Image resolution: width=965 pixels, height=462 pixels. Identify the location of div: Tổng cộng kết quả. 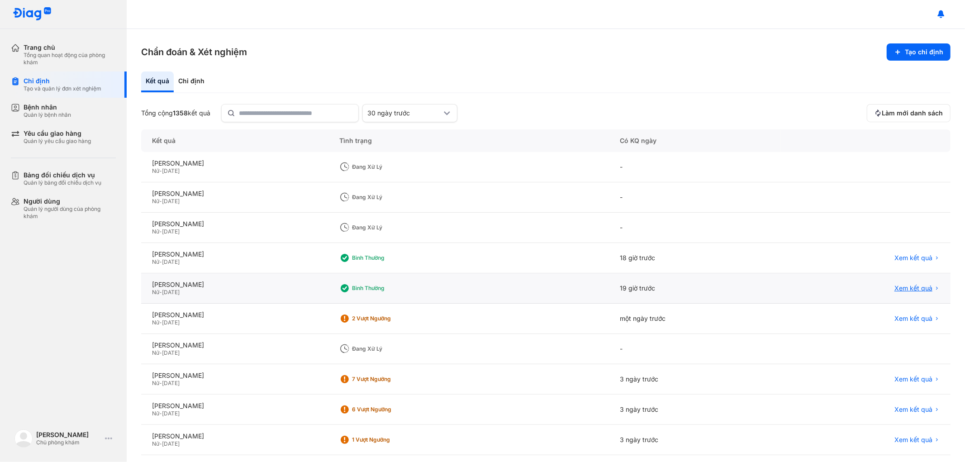
(175, 113).